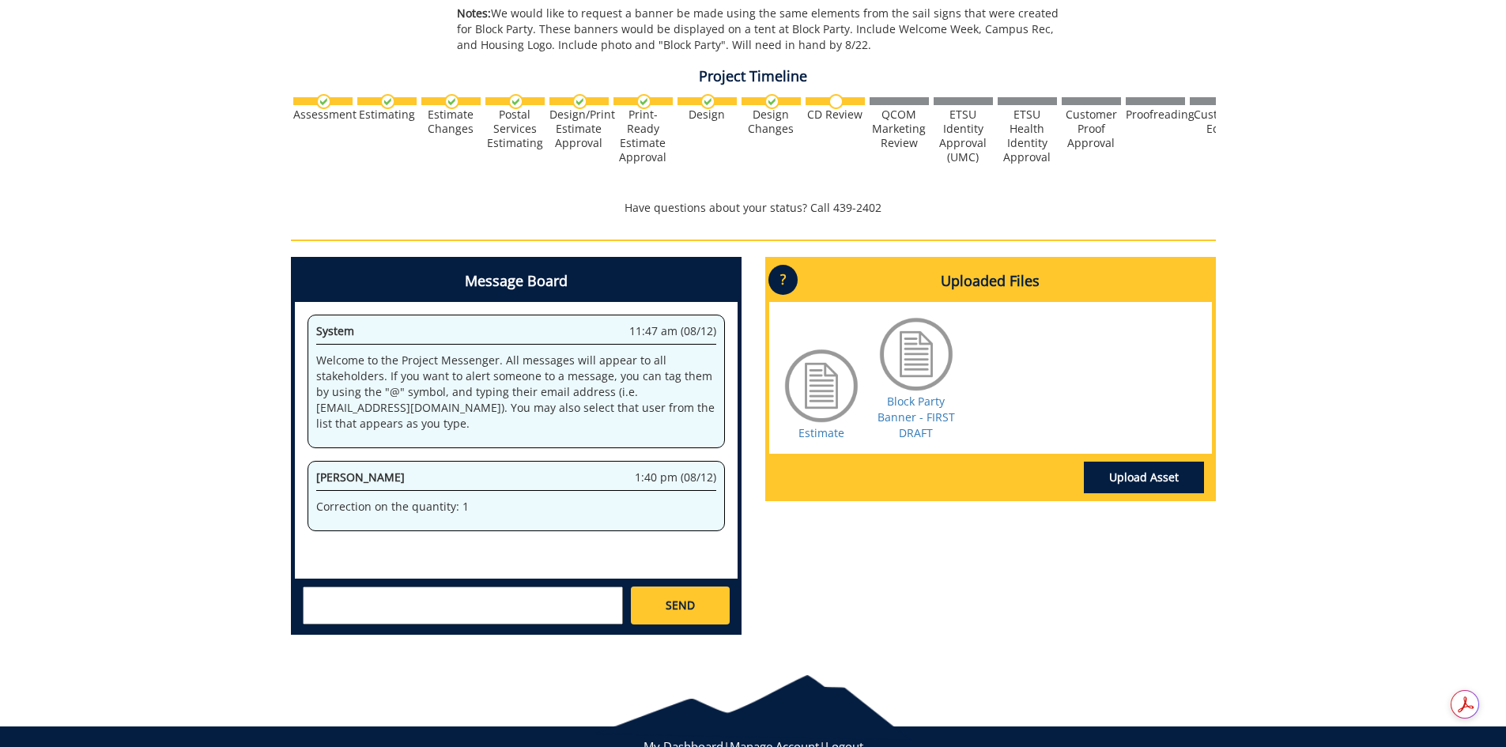 The image size is (1506, 747). What do you see at coordinates (516, 281) in the screenshot?
I see `h4: Message Board` at bounding box center [516, 281].